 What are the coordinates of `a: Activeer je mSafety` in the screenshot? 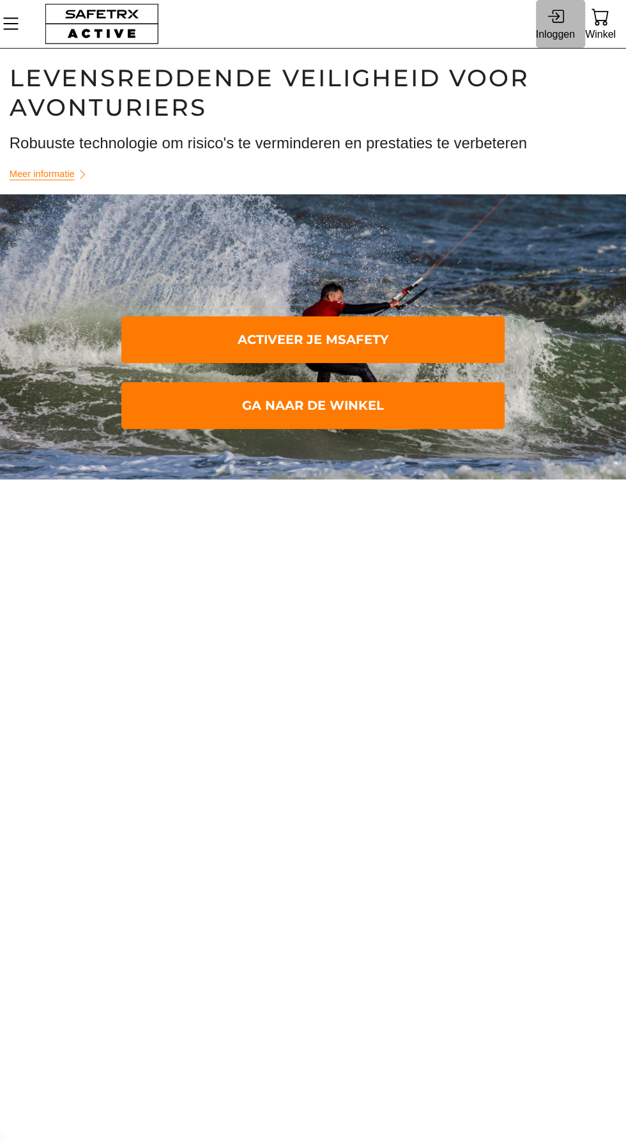 It's located at (313, 340).